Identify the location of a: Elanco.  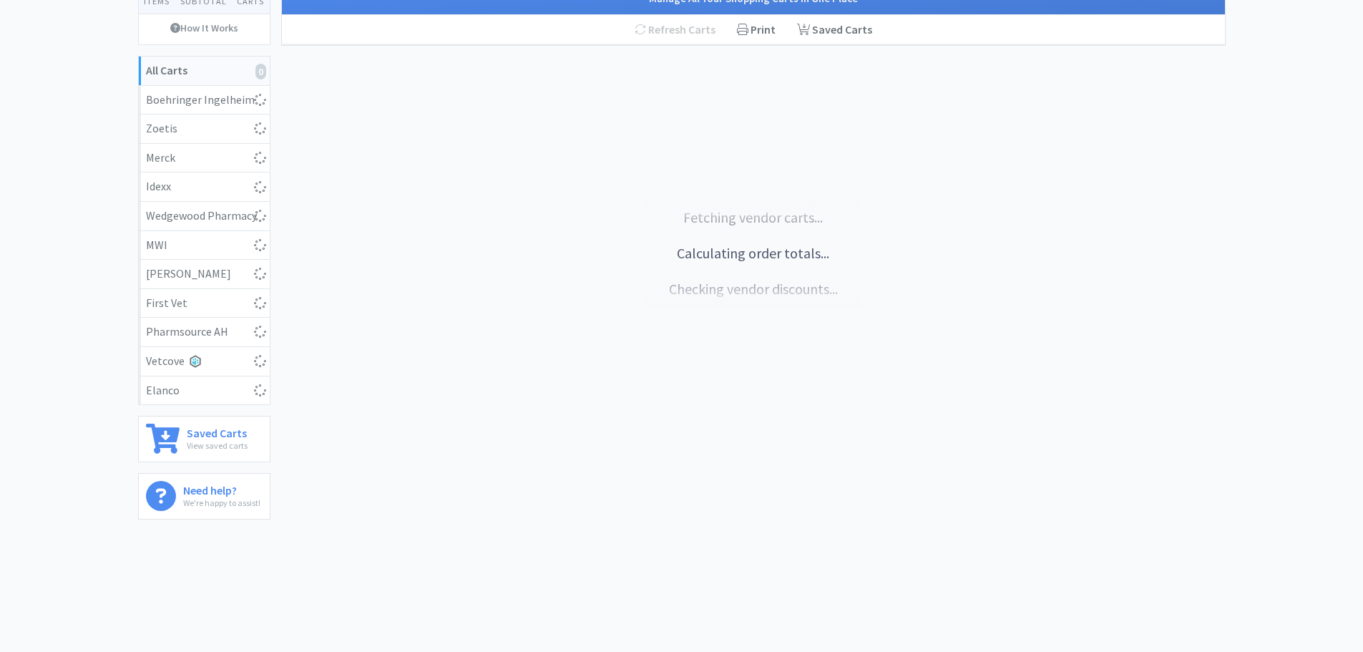
(204, 391).